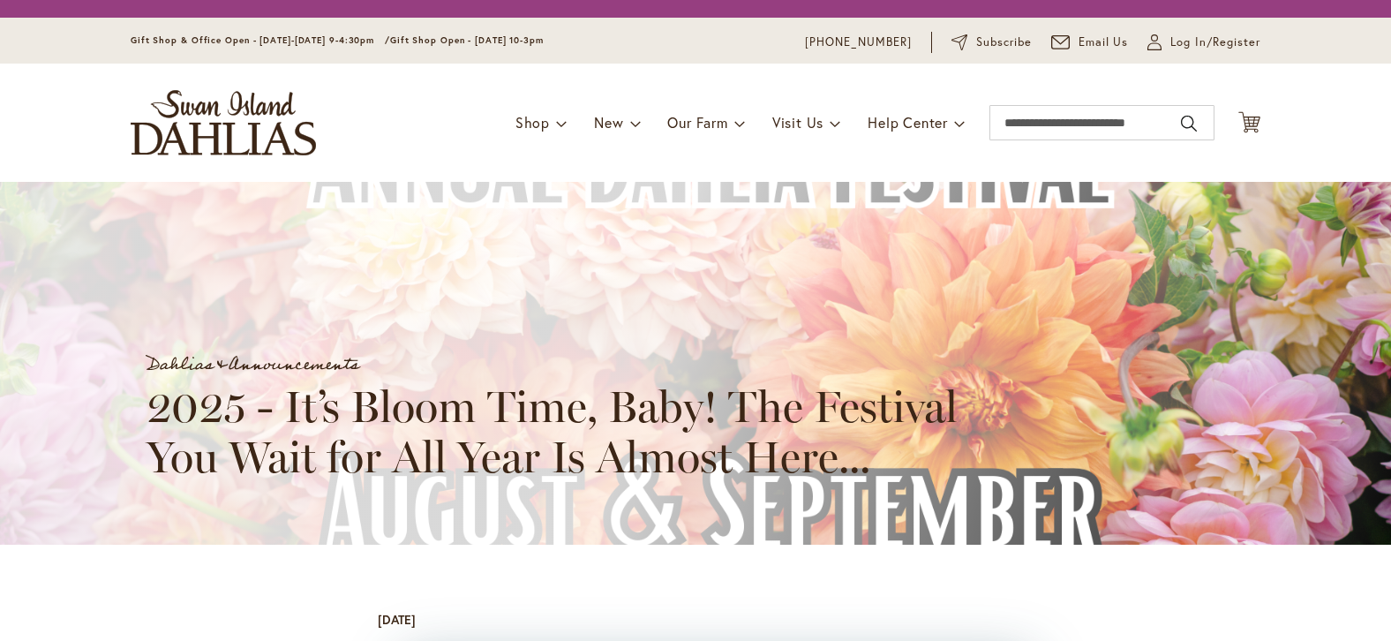 The image size is (1391, 641). I want to click on a: Dahlias, so click(180, 365).